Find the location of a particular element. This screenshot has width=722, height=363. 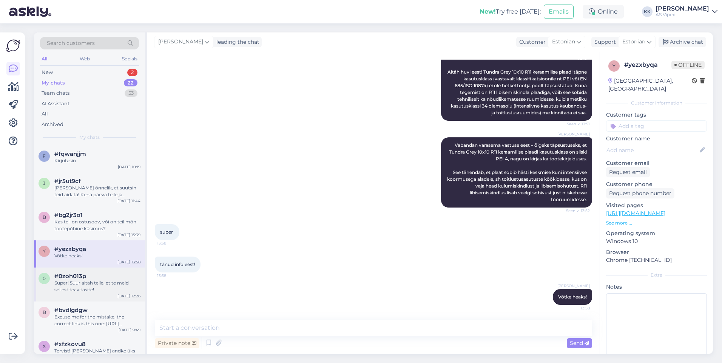

p: Customer phone is located at coordinates (656, 184).